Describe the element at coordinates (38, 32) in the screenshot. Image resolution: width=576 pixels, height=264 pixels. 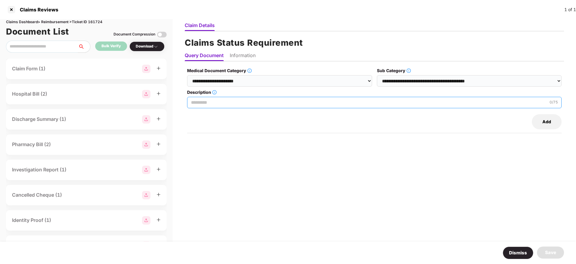
I see `h1: Document List` at that location.